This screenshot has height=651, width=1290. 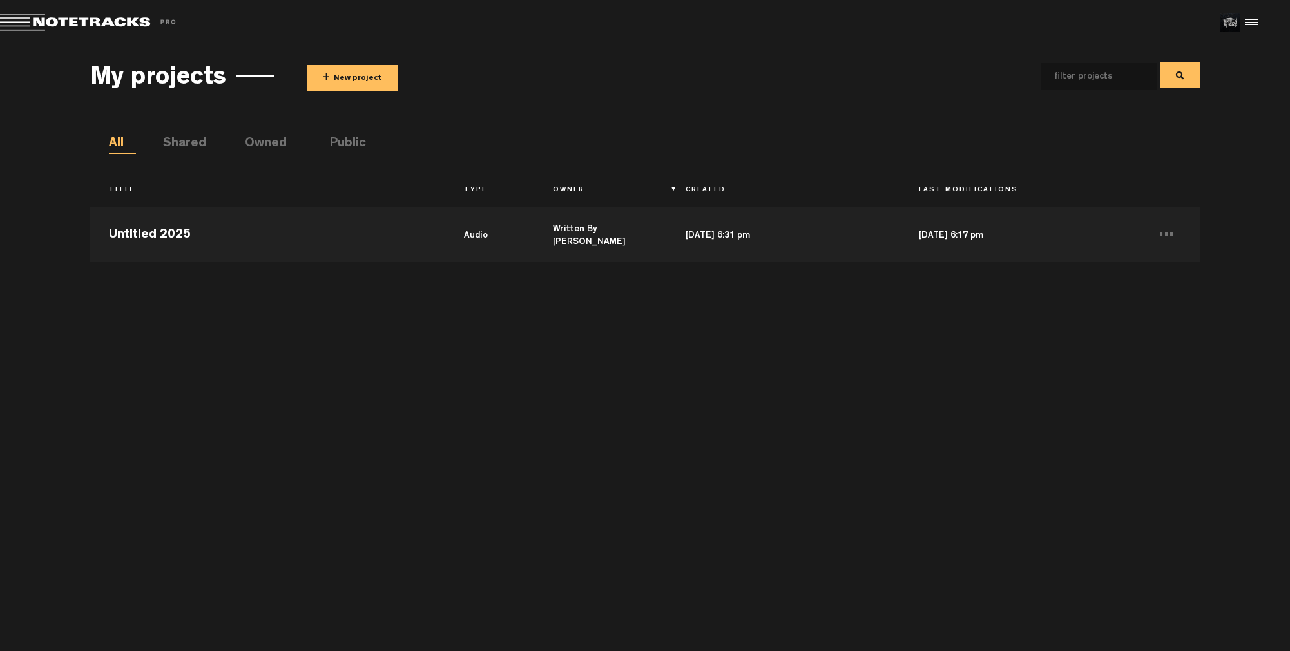 What do you see at coordinates (784, 191) in the screenshot?
I see `th: Created` at bounding box center [784, 191].